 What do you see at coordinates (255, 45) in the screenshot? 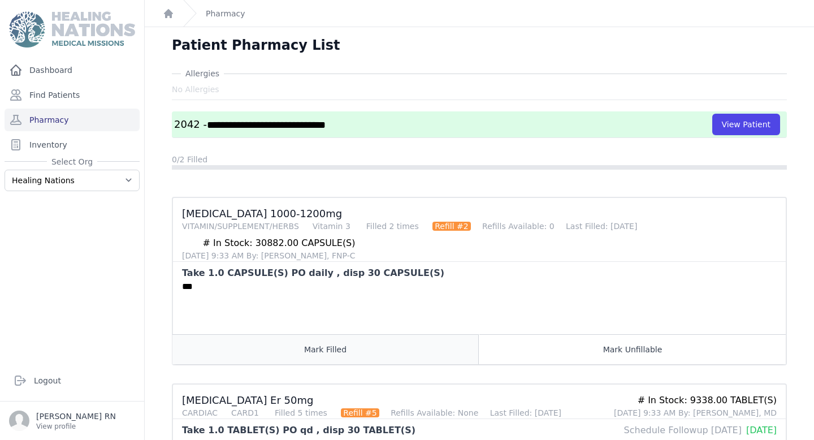
I see `h1: Patient Pharmacy List` at bounding box center [255, 45].